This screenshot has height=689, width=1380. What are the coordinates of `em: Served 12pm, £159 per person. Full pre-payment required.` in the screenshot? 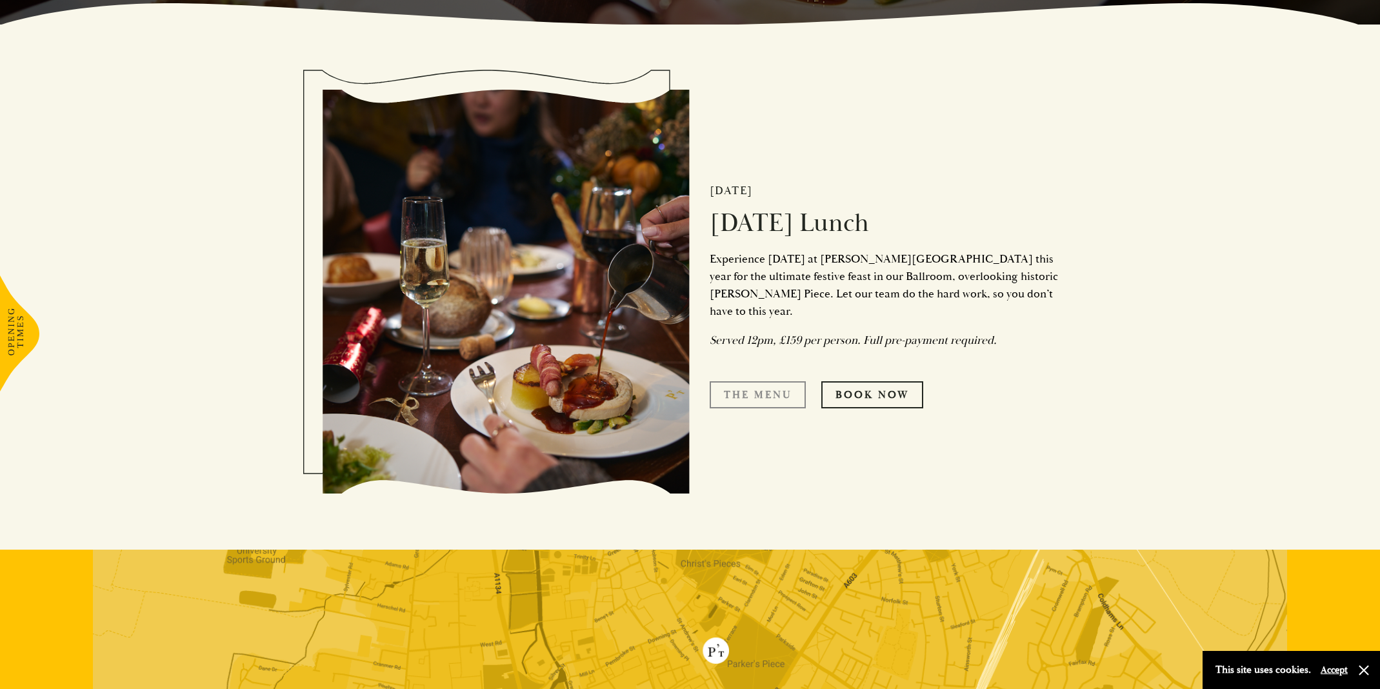 It's located at (853, 340).